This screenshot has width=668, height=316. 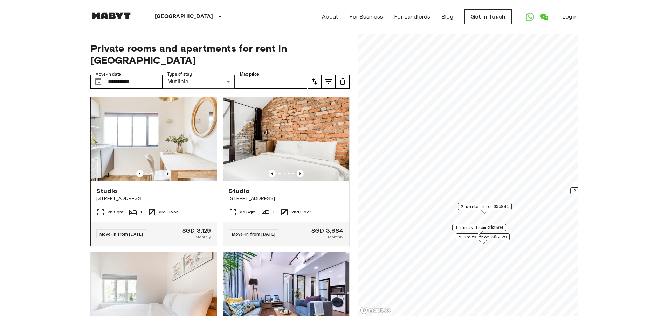 I want to click on label: Move-in date, so click(x=108, y=74).